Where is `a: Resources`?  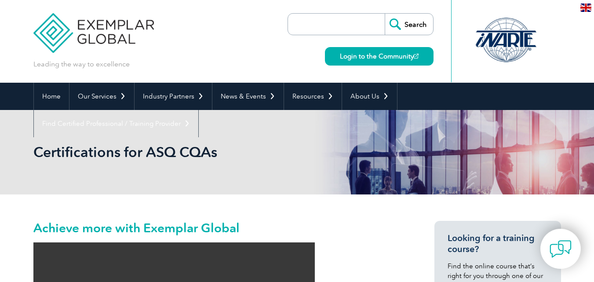
a: Resources is located at coordinates (313, 96).